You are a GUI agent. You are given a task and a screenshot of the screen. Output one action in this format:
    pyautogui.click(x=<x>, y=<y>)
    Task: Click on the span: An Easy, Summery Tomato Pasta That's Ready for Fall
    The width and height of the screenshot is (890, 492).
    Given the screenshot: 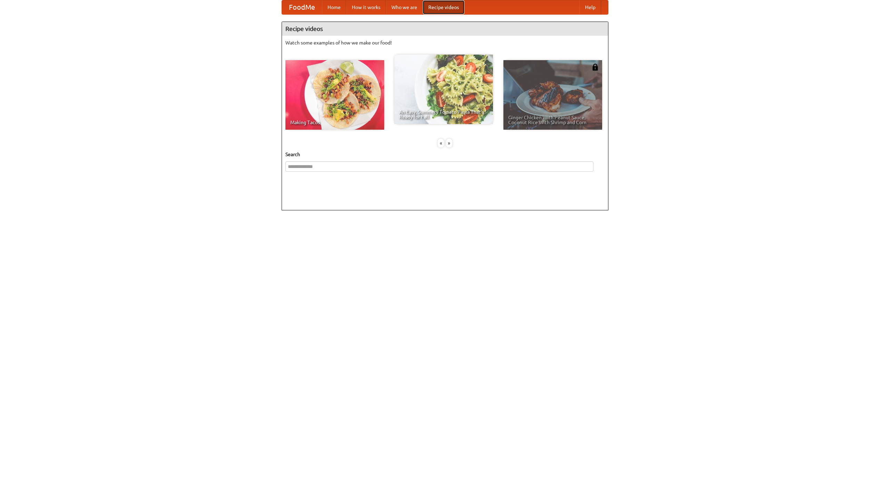 What is the action you would take?
    pyautogui.click(x=443, y=114)
    